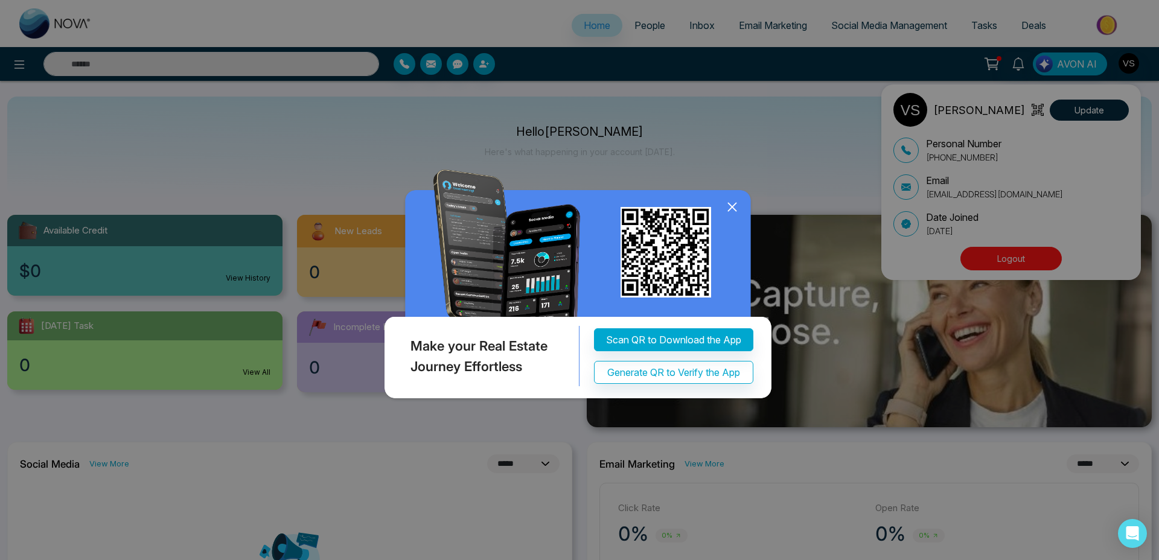  What do you see at coordinates (480, 357) in the screenshot?
I see `div: Make your Real Estate Journey Effortless` at bounding box center [480, 357].